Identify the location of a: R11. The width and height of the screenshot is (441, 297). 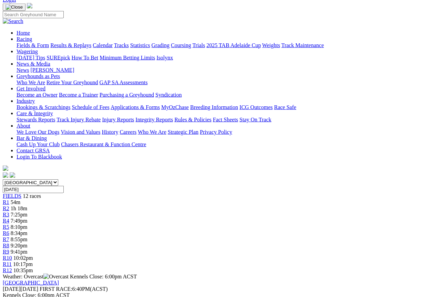
(7, 264).